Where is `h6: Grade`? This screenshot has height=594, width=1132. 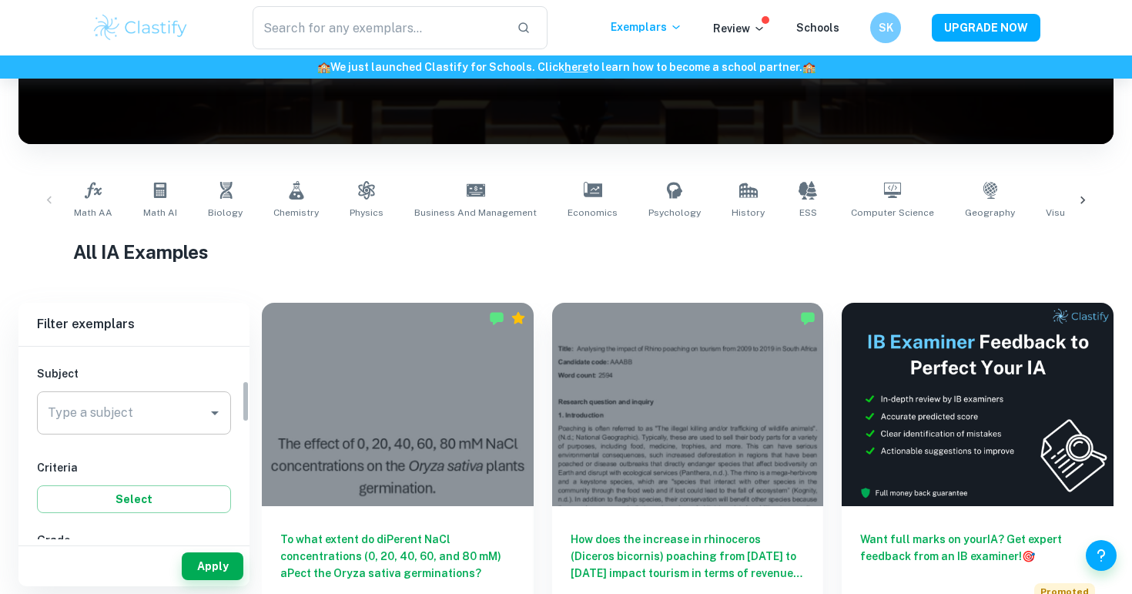
h6: Grade is located at coordinates (134, 540).